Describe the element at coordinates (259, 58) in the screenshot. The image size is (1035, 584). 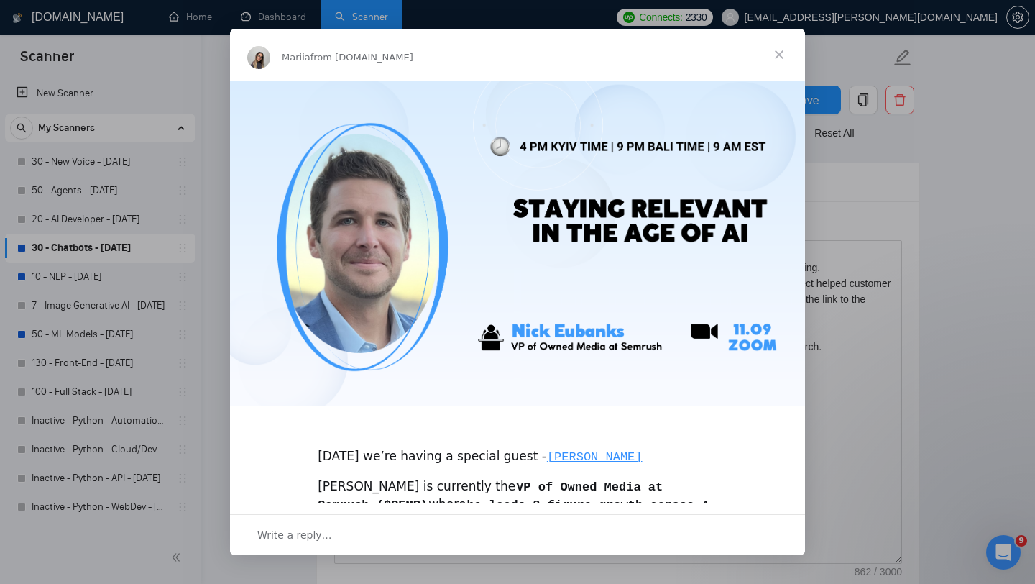
I see `img: Profile image for Mariia` at that location.